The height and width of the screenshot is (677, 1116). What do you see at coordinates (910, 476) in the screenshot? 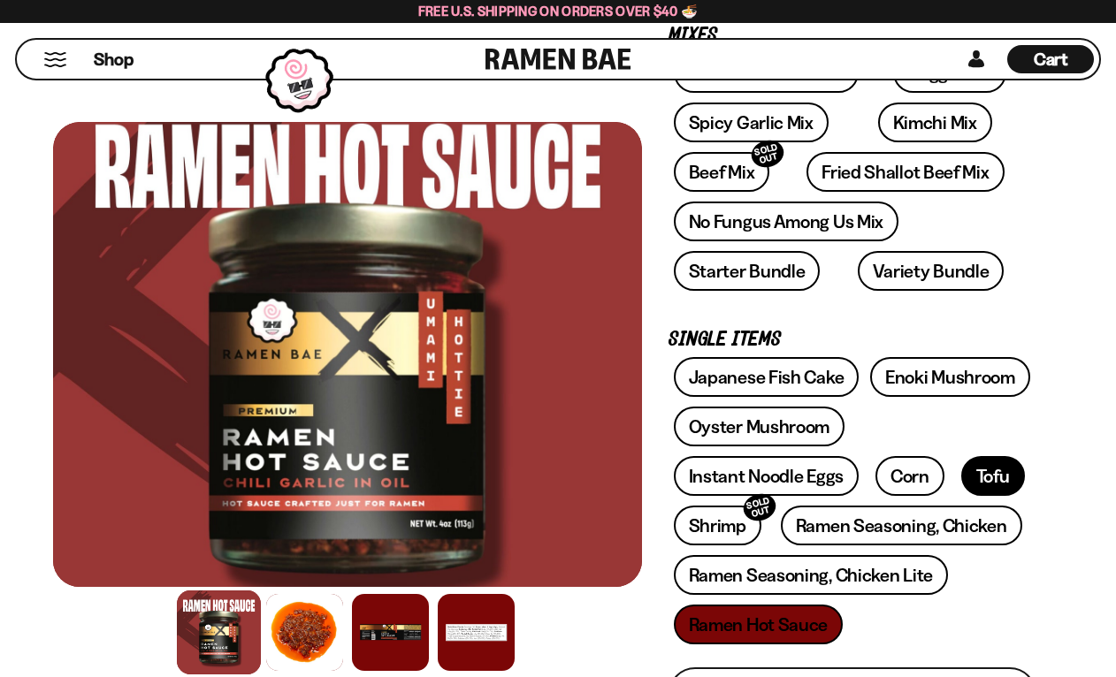
I see `a: Corn` at bounding box center [910, 476].